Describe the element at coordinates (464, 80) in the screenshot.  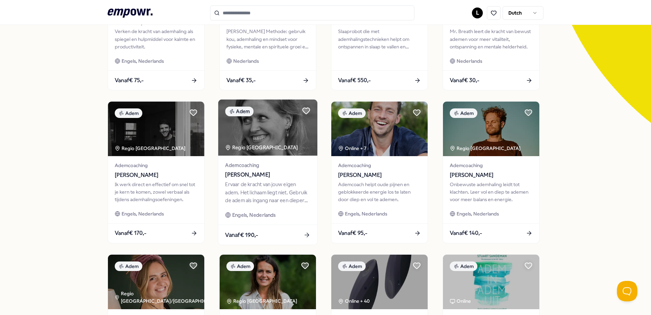
I see `span: Vanaf € 30,-` at that location.